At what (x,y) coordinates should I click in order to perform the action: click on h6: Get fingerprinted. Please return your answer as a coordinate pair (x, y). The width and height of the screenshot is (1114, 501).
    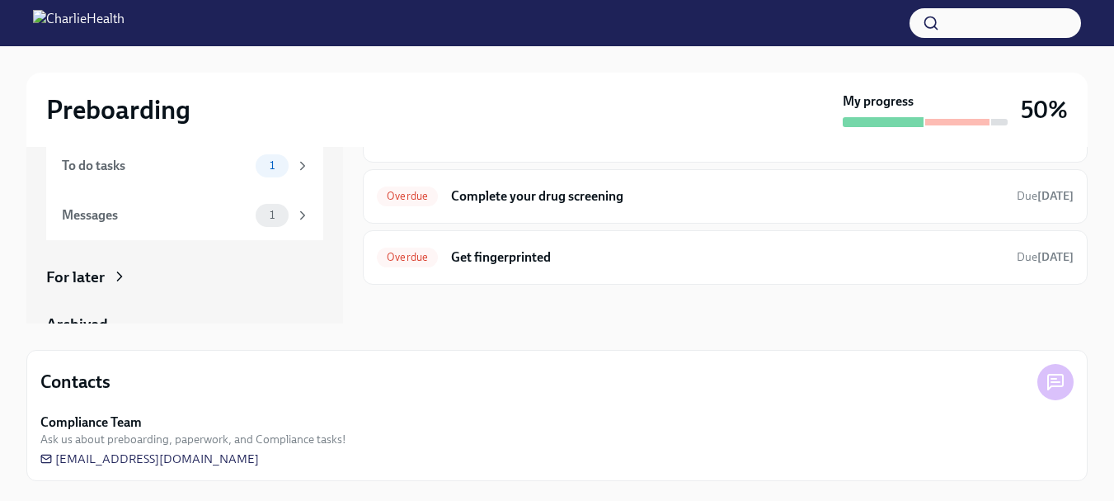
    Looking at the image, I should click on (727, 257).